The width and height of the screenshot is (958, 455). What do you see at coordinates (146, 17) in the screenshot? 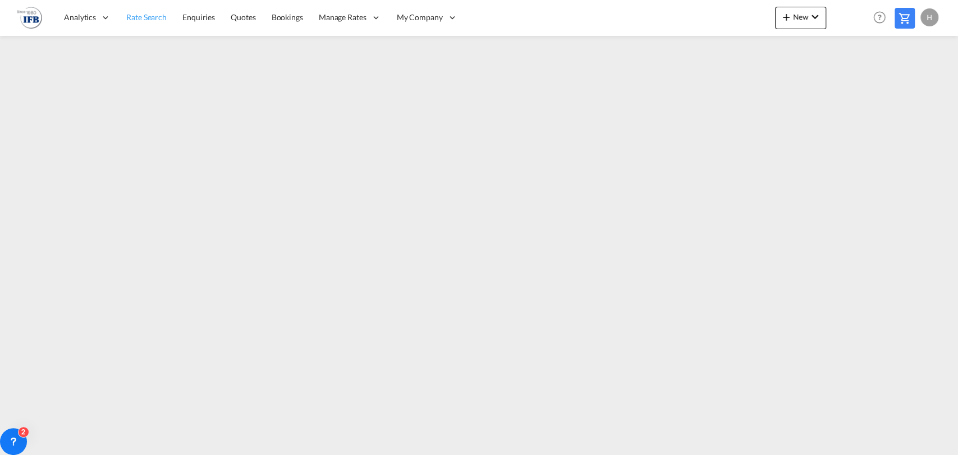
I see `span: Rate Search` at bounding box center [146, 17].